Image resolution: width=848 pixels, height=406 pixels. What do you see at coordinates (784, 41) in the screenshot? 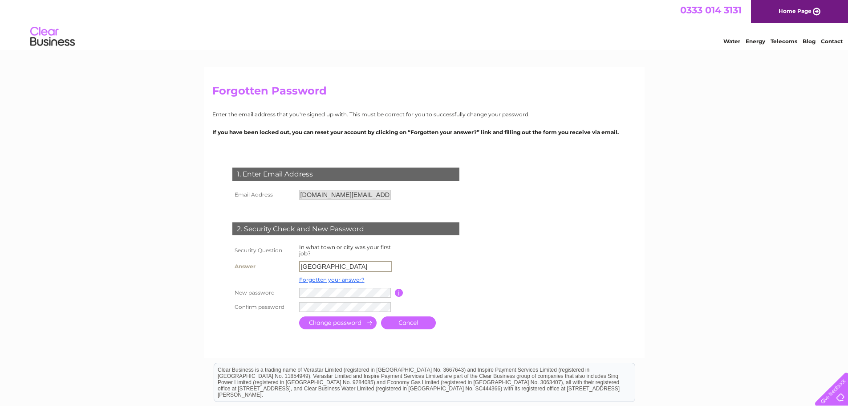
I see `a: Telecoms` at bounding box center [784, 41].